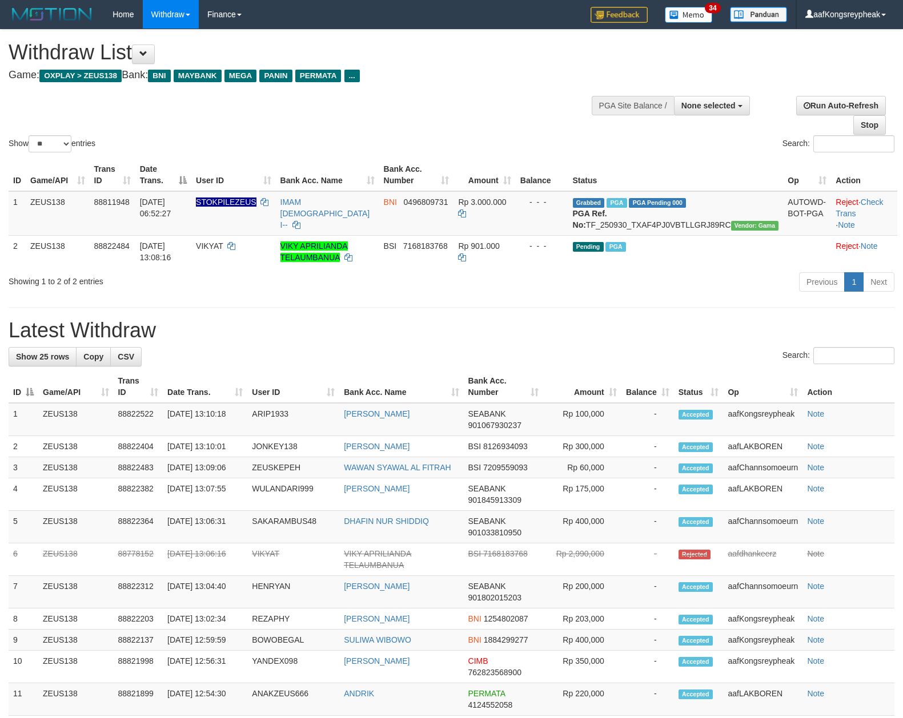 Image resolution: width=903 pixels, height=718 pixels. What do you see at coordinates (494, 533) in the screenshot?
I see `span: Copy 901033810950 to clipboard` at bounding box center [494, 533].